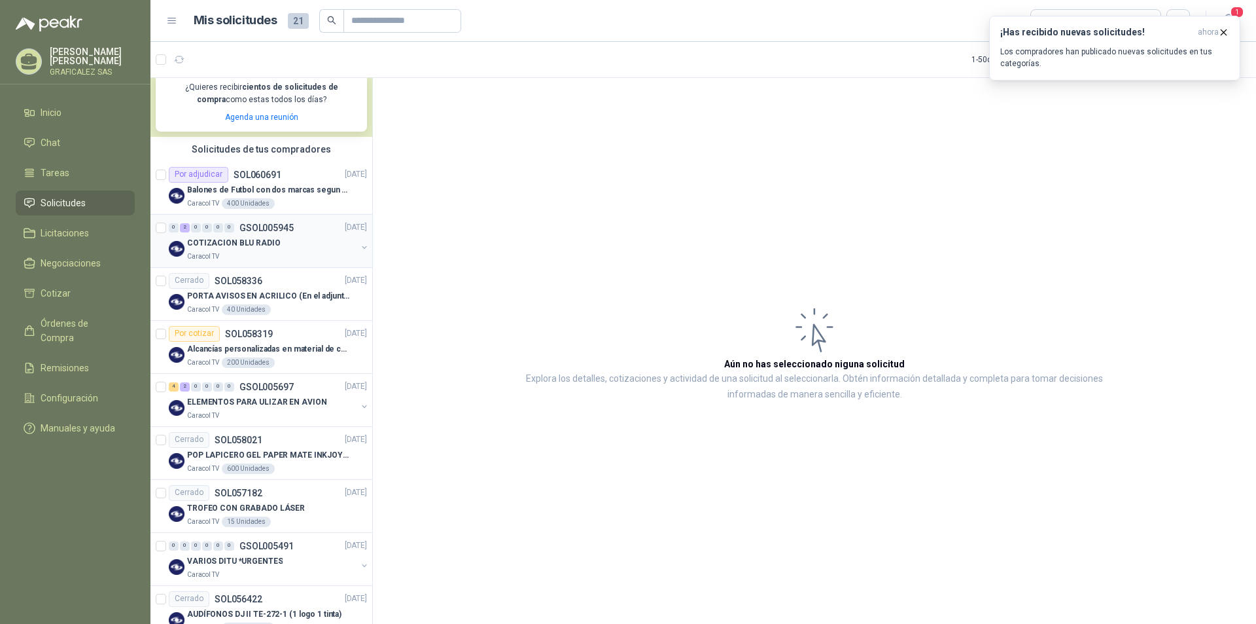  What do you see at coordinates (257, 402) in the screenshot?
I see `p: ELEMENTOS PARA ULIZAR EN AVION` at bounding box center [257, 402].